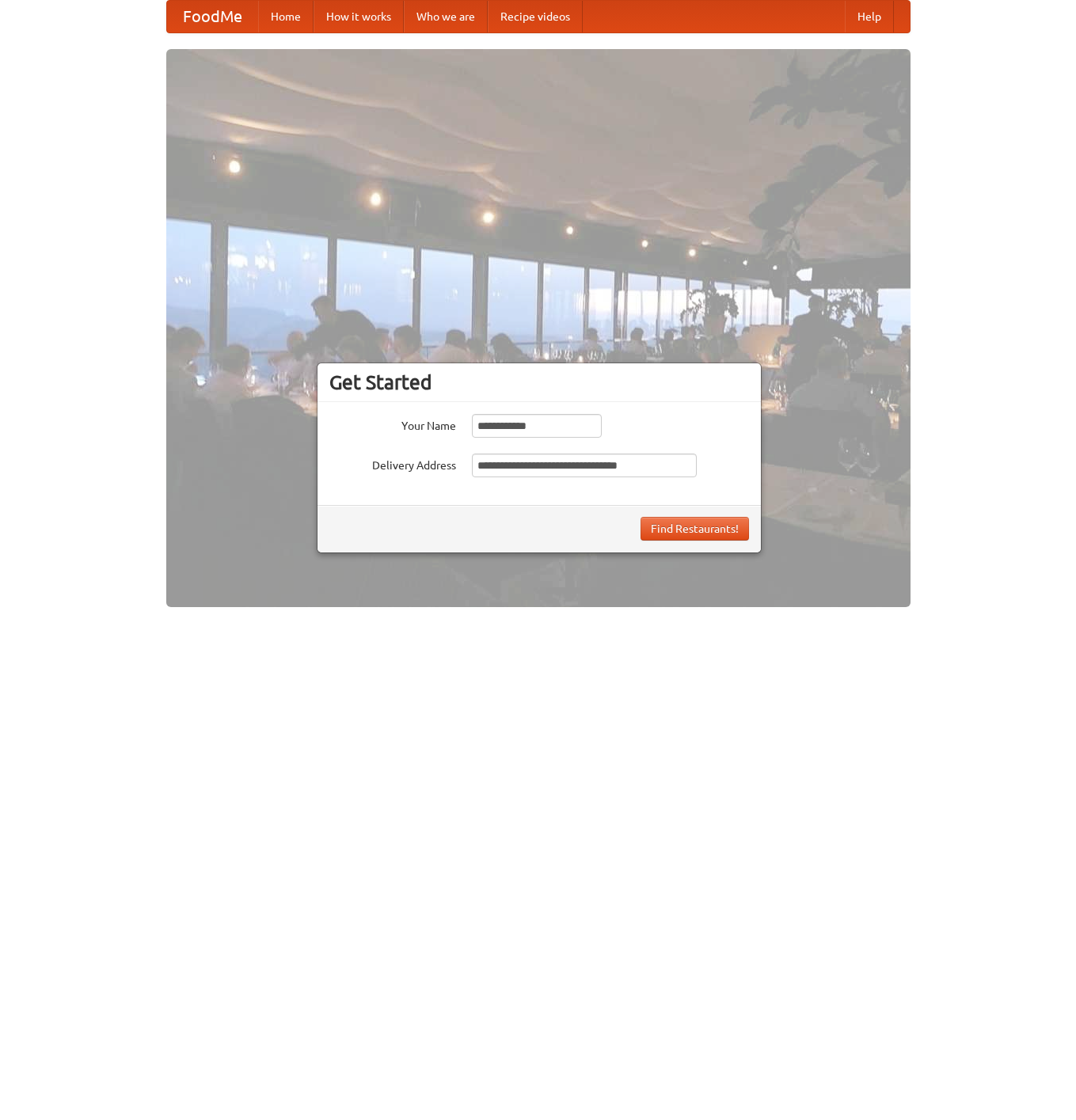  Describe the element at coordinates (540, 382) in the screenshot. I see `h3: Get Started` at that location.